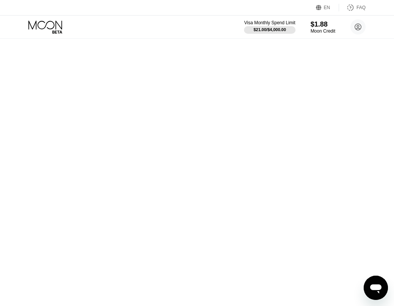  What do you see at coordinates (270, 27) in the screenshot?
I see `div: Visa Monthly Spend Limit$21.00/$4,000.00` at bounding box center [270, 27].